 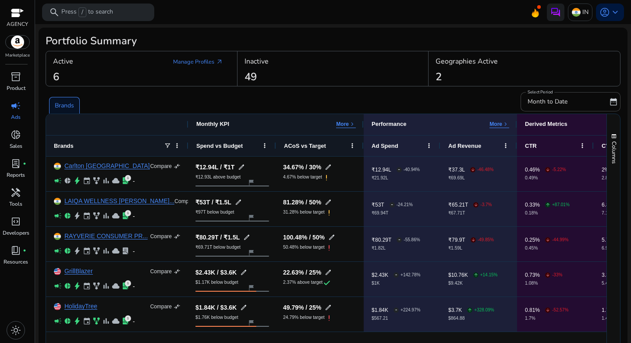 What do you see at coordinates (557, 275) in the screenshot?
I see `p: -33%` at bounding box center [557, 275].